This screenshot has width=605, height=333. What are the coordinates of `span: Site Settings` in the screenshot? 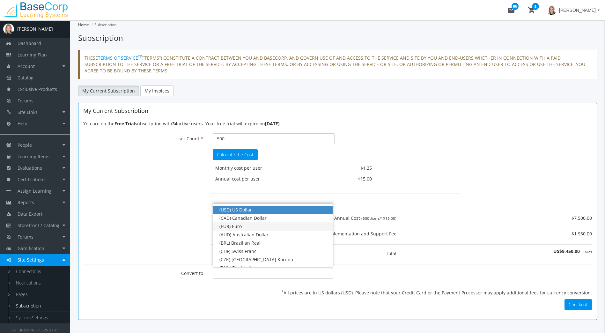 It's located at (31, 259).